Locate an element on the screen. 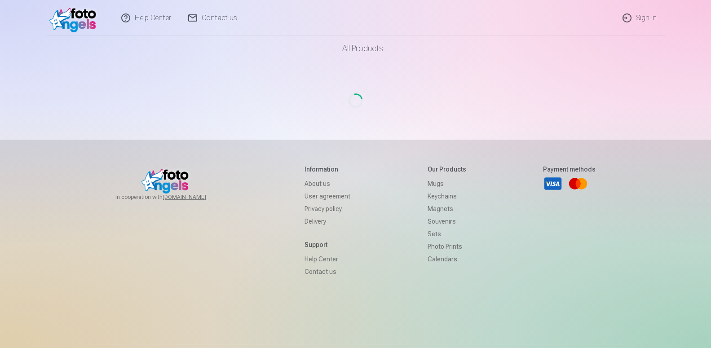 The image size is (711, 348). a: Magnets is located at coordinates (447, 209).